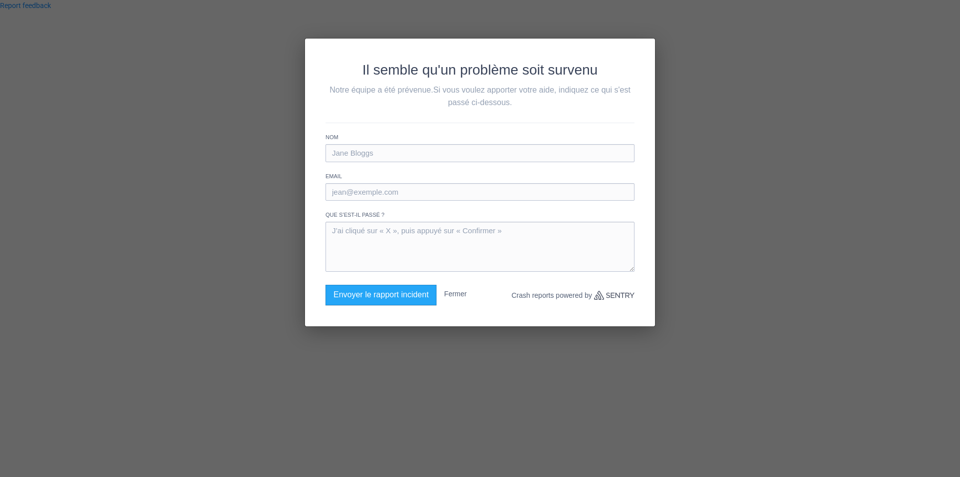 This screenshot has width=960, height=477. What do you see at coordinates (80, 55) in the screenshot?
I see `b: Biên nhận gởi hàng hóa` at bounding box center [80, 55].